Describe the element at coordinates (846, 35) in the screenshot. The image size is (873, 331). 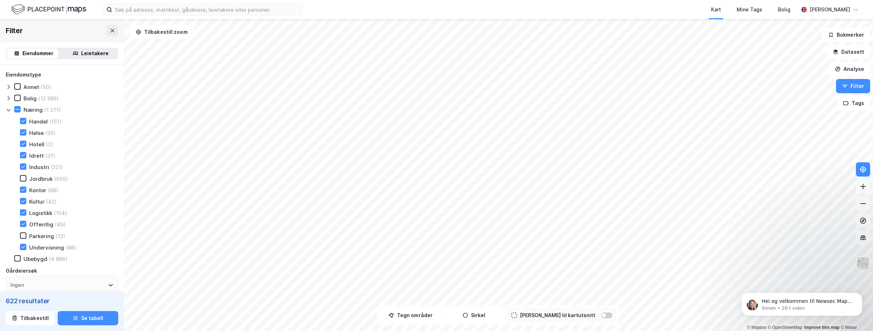
I see `button: Bokmerker` at that location.